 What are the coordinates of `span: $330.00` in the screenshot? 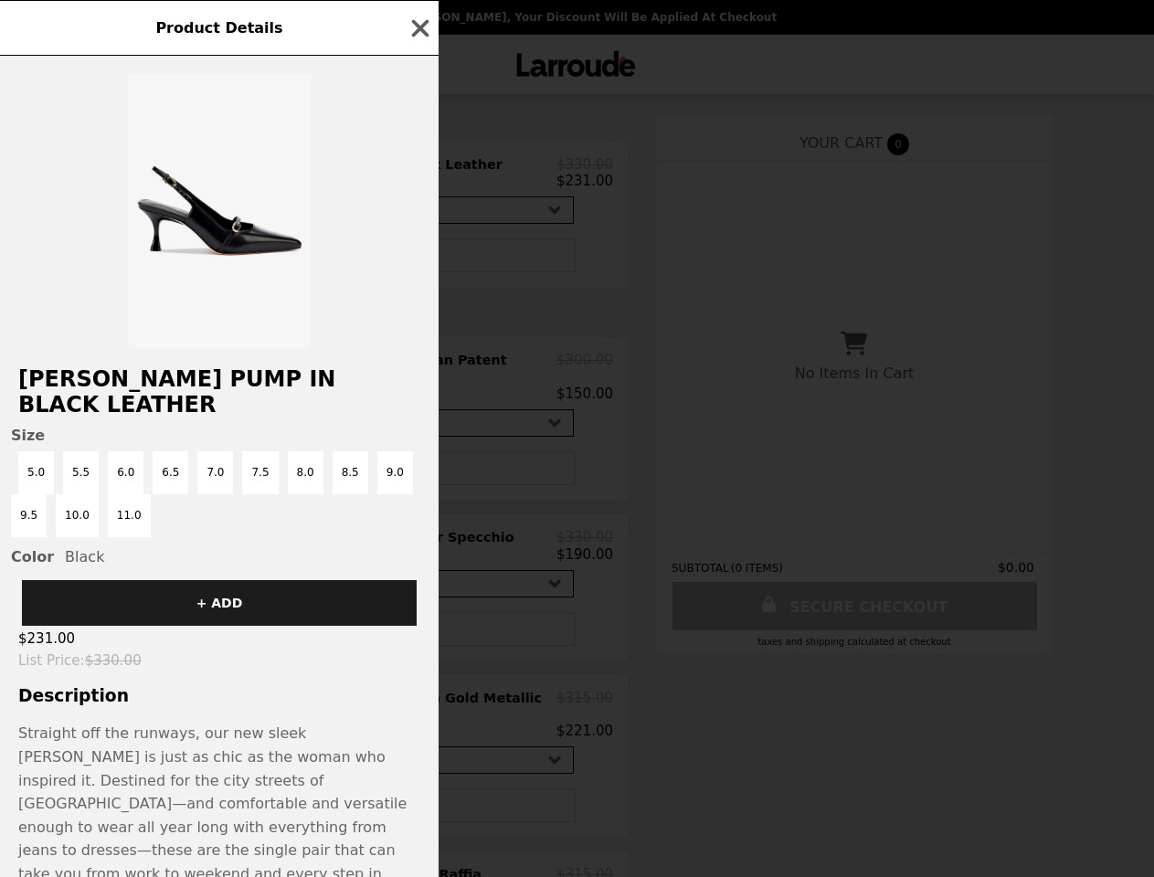 It's located at (113, 661).